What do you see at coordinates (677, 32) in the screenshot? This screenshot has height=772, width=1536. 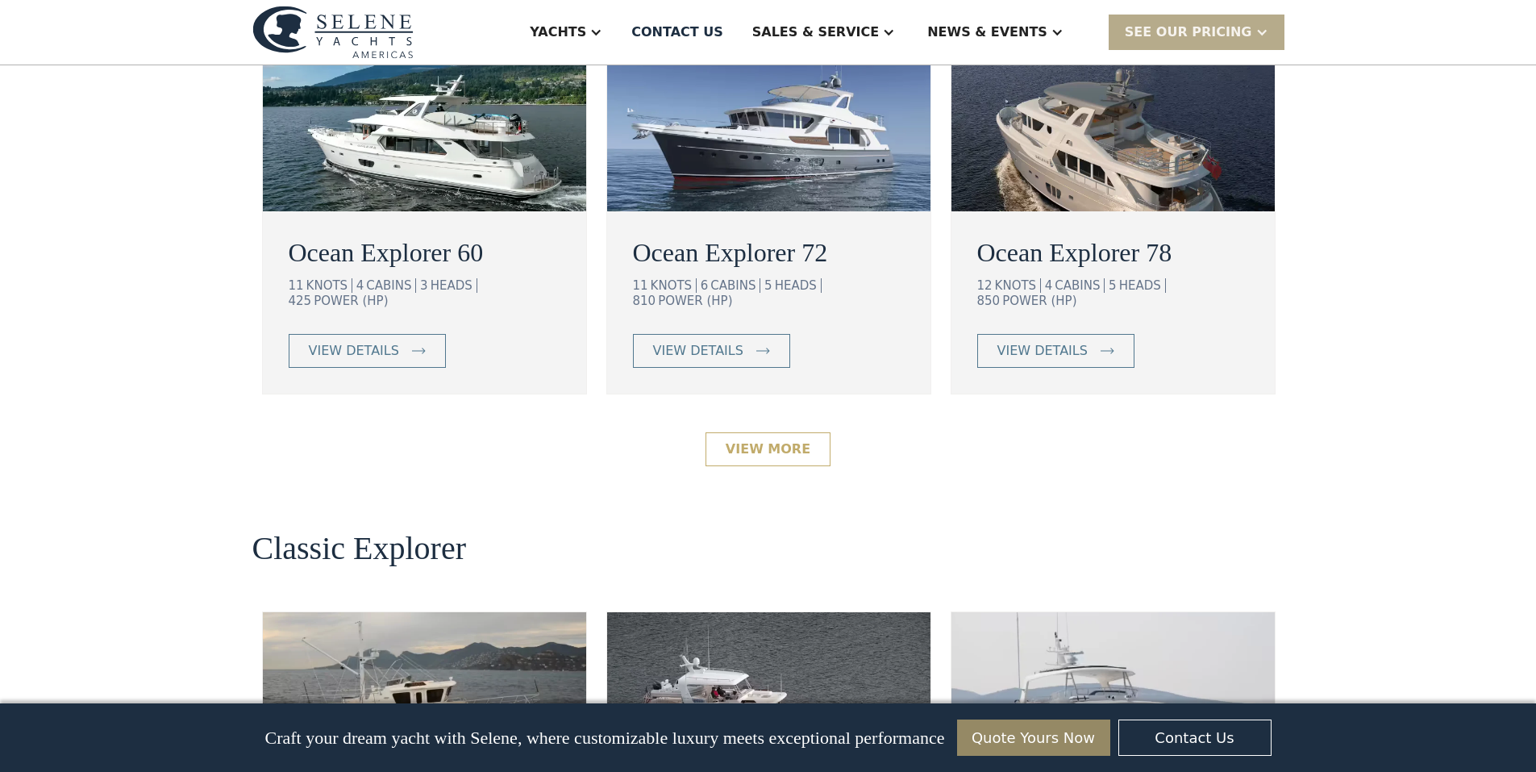 I see `div: Contact US` at bounding box center [677, 32].